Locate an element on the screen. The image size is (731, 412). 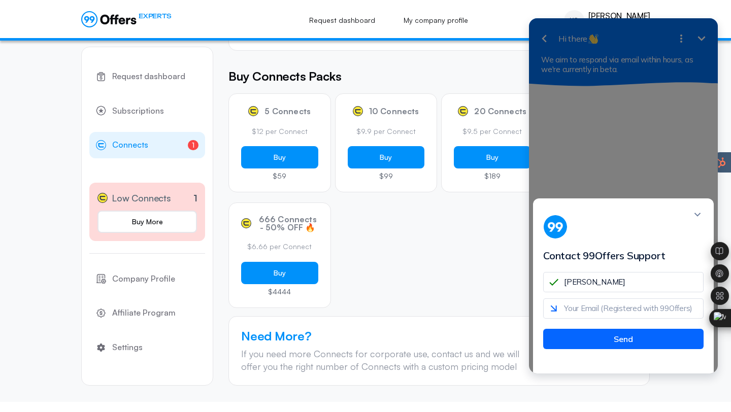
a: Settings is located at coordinates (147, 348).